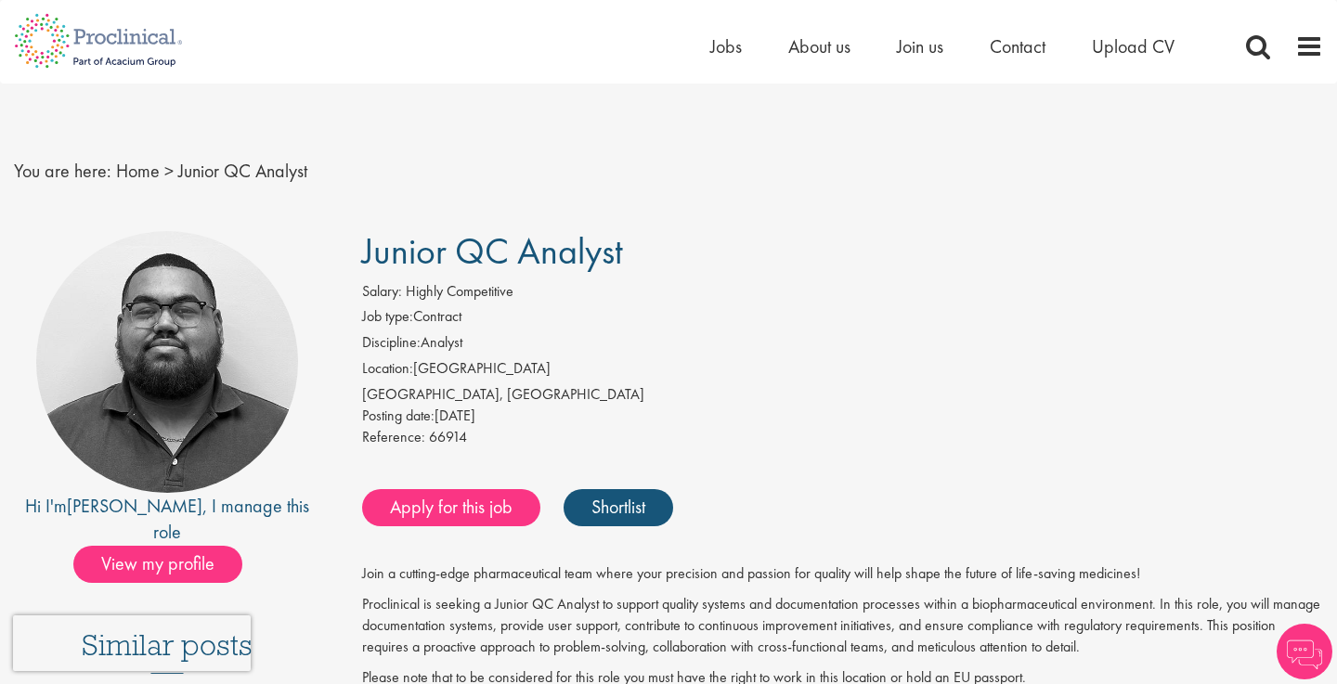 The width and height of the screenshot is (1337, 684). I want to click on label: Discipline:, so click(391, 342).